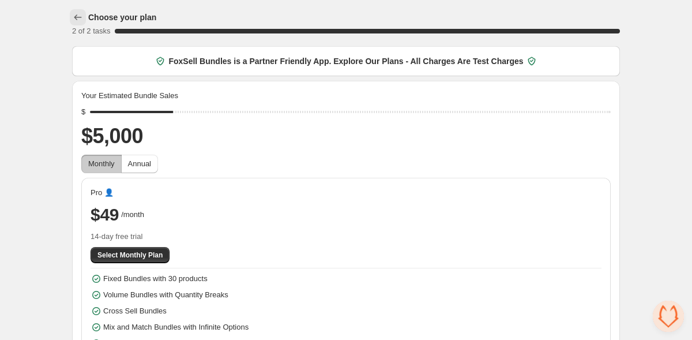 This screenshot has width=692, height=340. I want to click on span: /month, so click(133, 215).